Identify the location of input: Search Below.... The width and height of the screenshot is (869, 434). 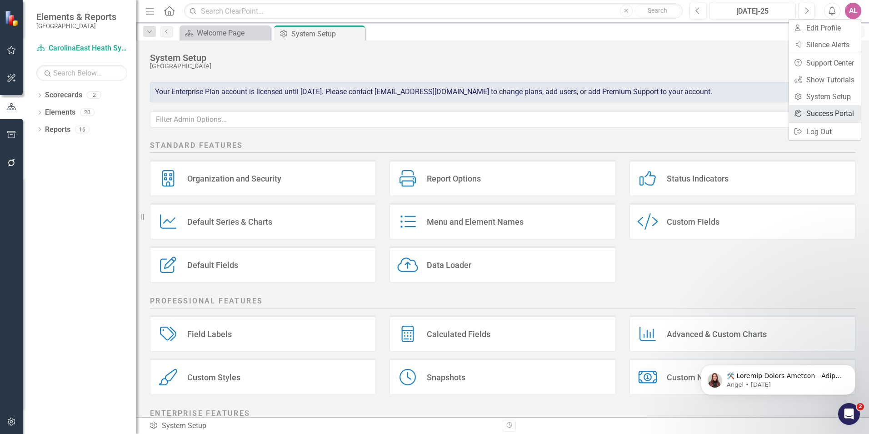
(82, 73).